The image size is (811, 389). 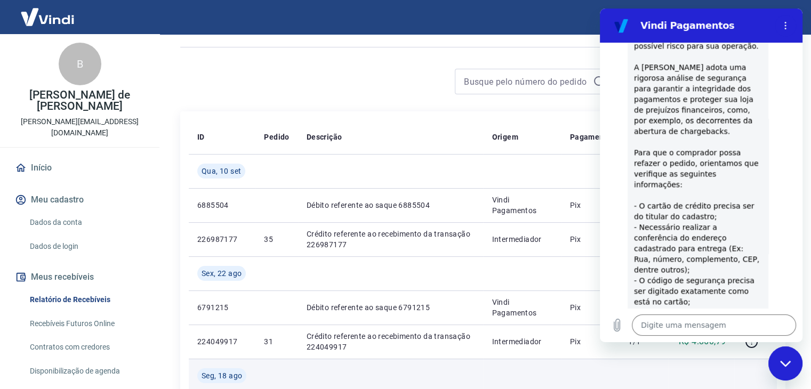 What do you see at coordinates (222, 308) in the screenshot?
I see `p: 6791215` at bounding box center [222, 308].